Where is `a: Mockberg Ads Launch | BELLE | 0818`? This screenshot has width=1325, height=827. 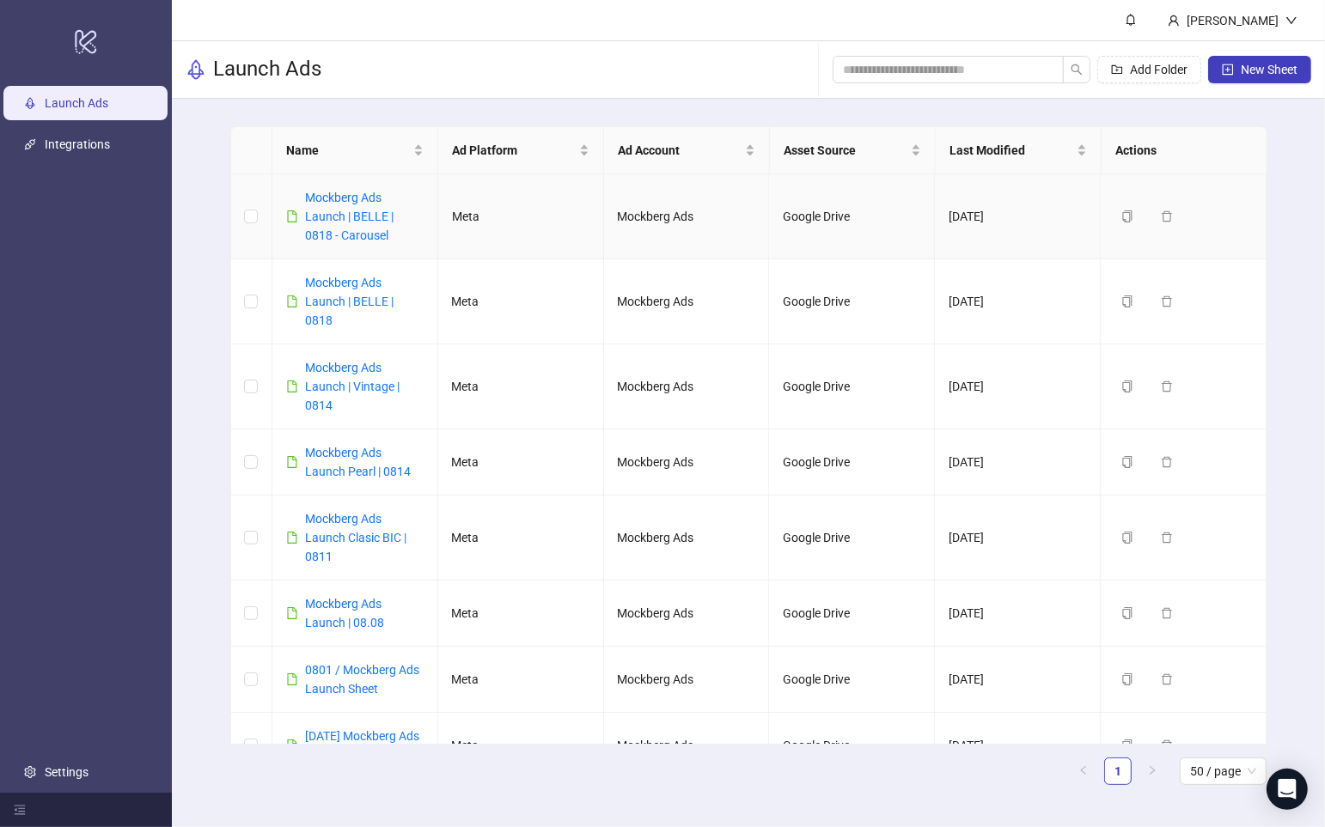
a: Mockberg Ads Launch | BELLE | 0818 is located at coordinates (349, 302).